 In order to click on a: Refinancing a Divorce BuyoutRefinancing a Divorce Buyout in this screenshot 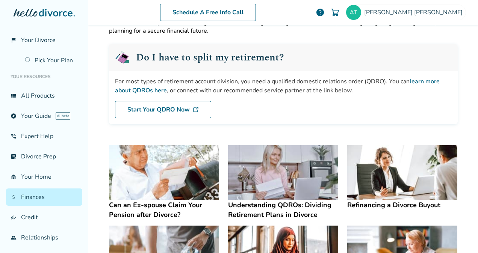, I will do `click(402, 178)`.